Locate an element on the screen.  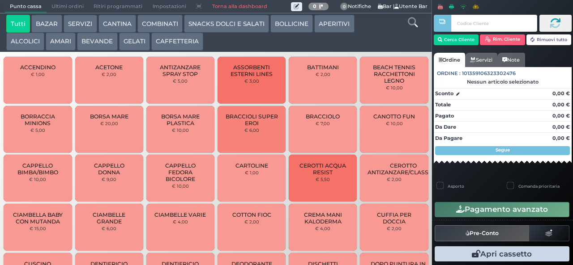
span: CAPPELLO BIMBA/BIMBO is located at coordinates (38, 169).